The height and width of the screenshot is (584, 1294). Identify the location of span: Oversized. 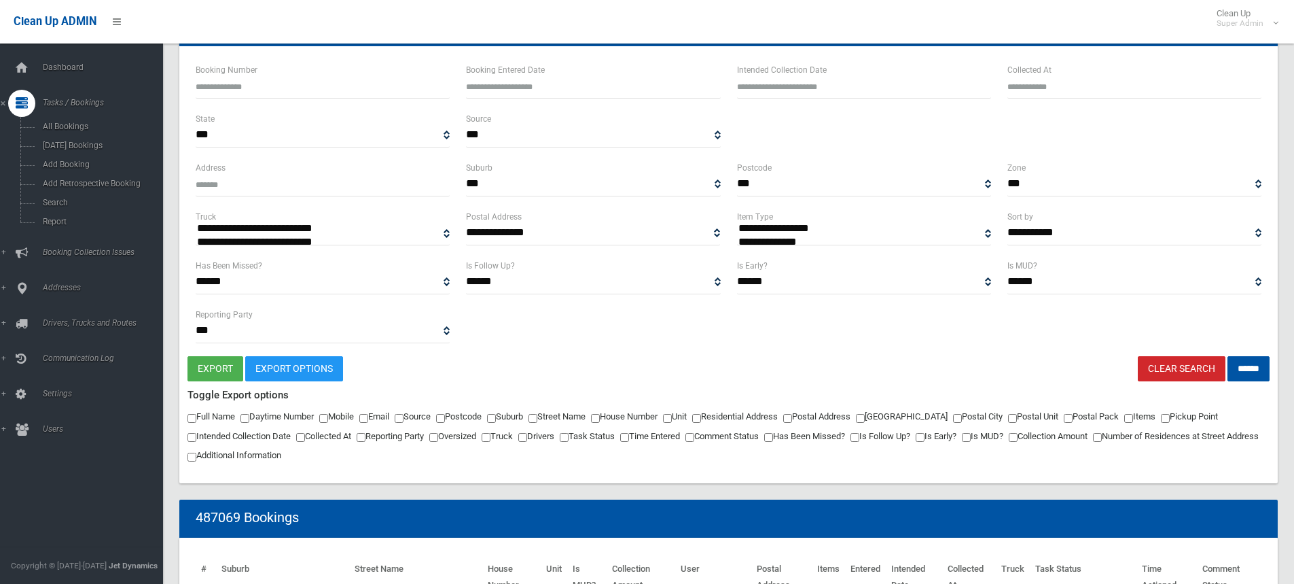
(452, 436).